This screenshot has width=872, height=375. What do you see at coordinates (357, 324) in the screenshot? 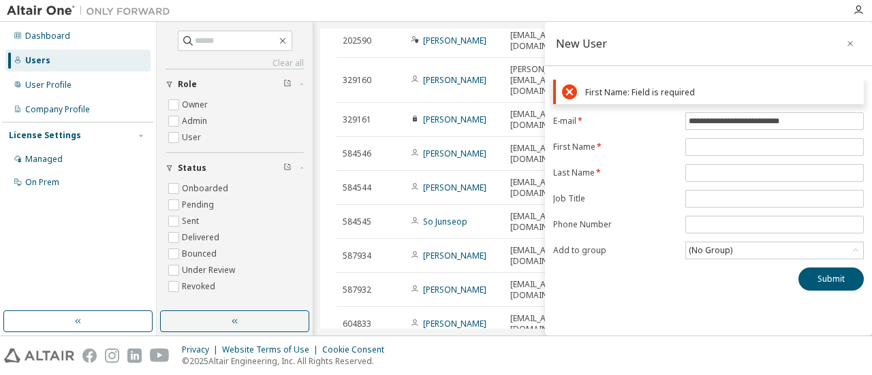
I see `span: 604833` at bounding box center [357, 324].